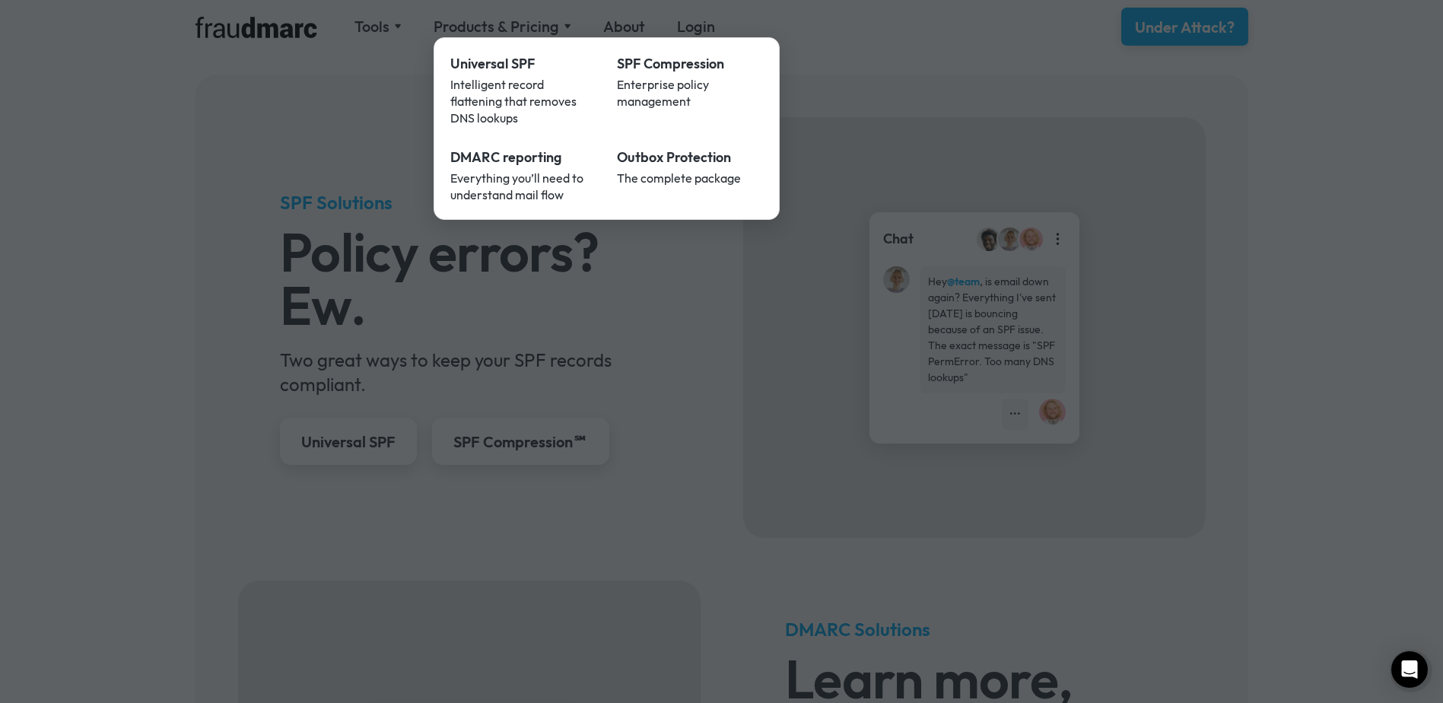 This screenshot has width=1443, height=703. Describe the element at coordinates (690, 64) in the screenshot. I see `div: SPF Compression` at that location.